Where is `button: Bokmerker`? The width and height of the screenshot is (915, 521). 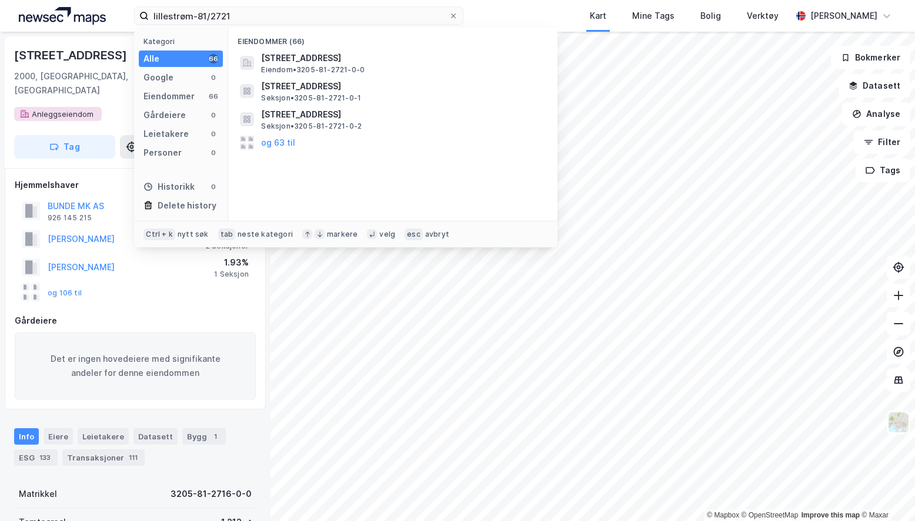
button: Bokmerker is located at coordinates (870, 58).